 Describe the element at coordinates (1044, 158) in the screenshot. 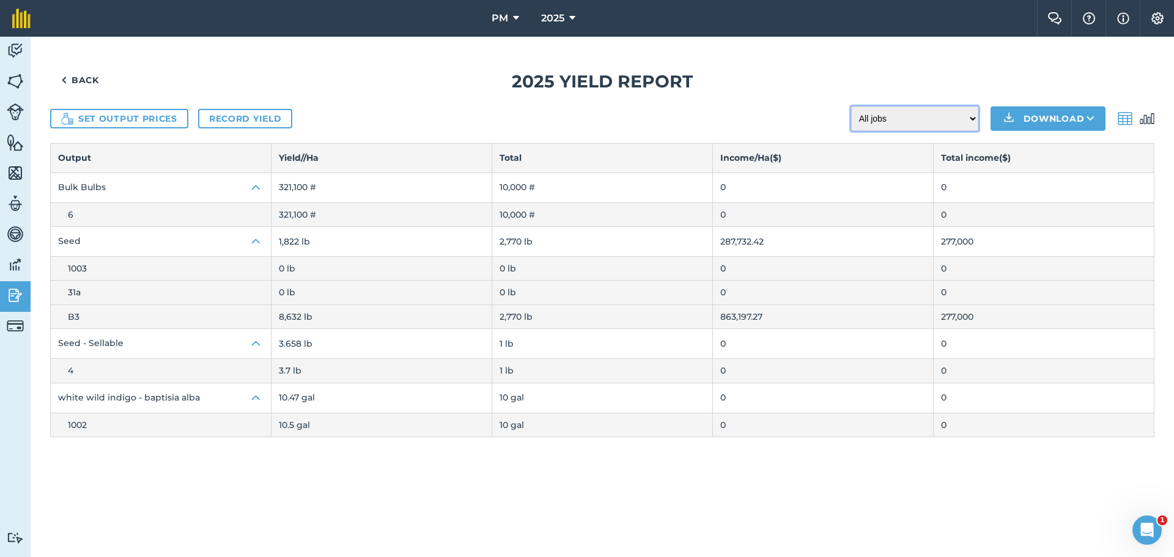

I see `th: Total income ( $ )` at that location.